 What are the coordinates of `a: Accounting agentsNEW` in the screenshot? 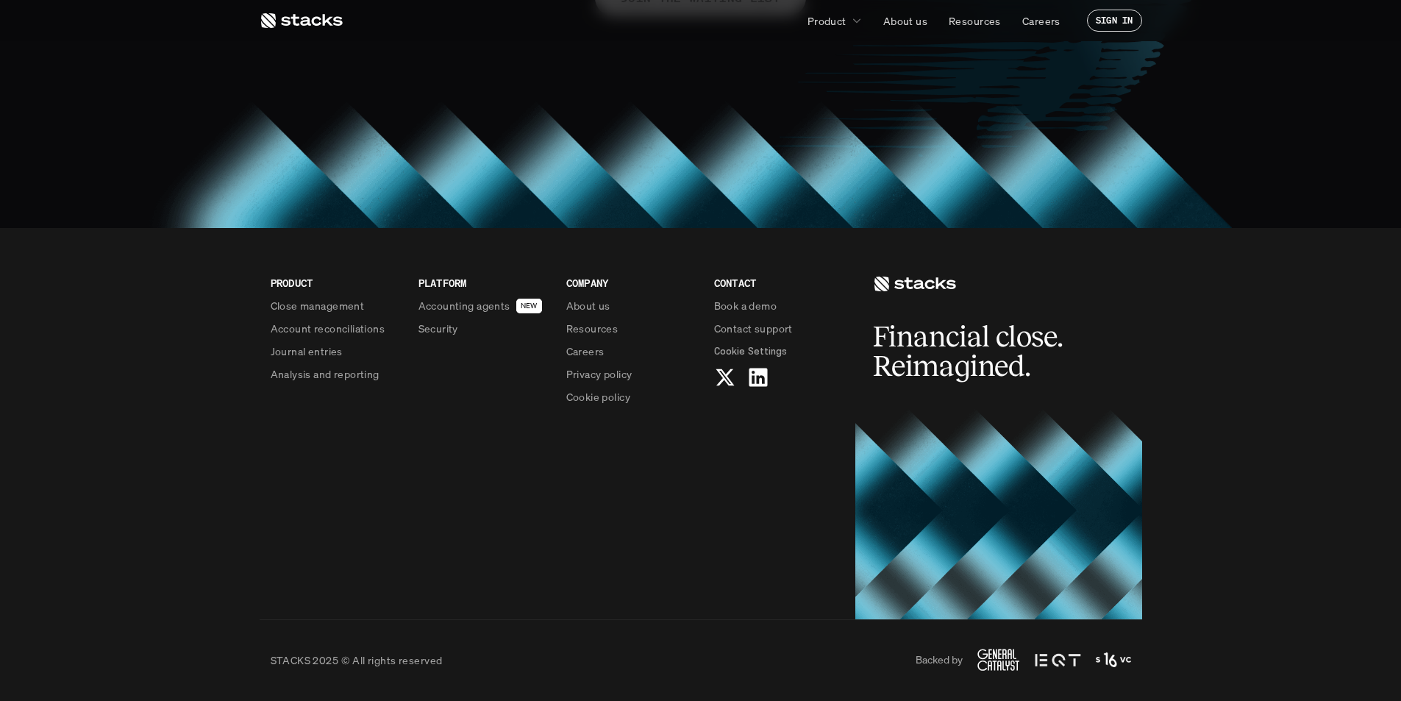 It's located at (483, 305).